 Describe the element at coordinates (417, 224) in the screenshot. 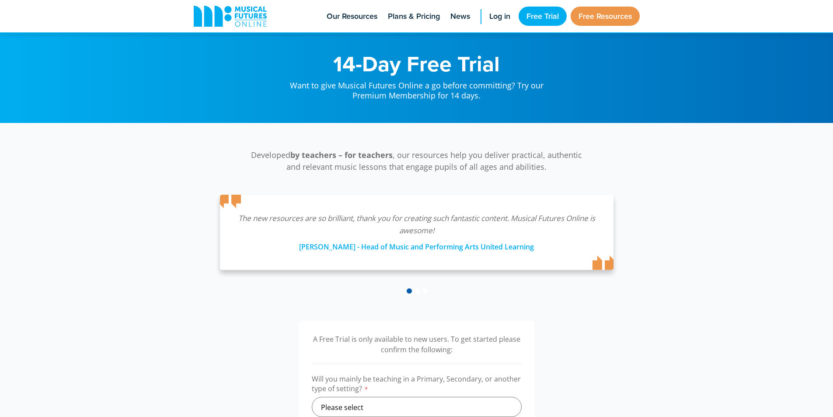

I see `p: The new resources are so brilliant, thank you for creating such fantastic content. Musical Future...` at that location.